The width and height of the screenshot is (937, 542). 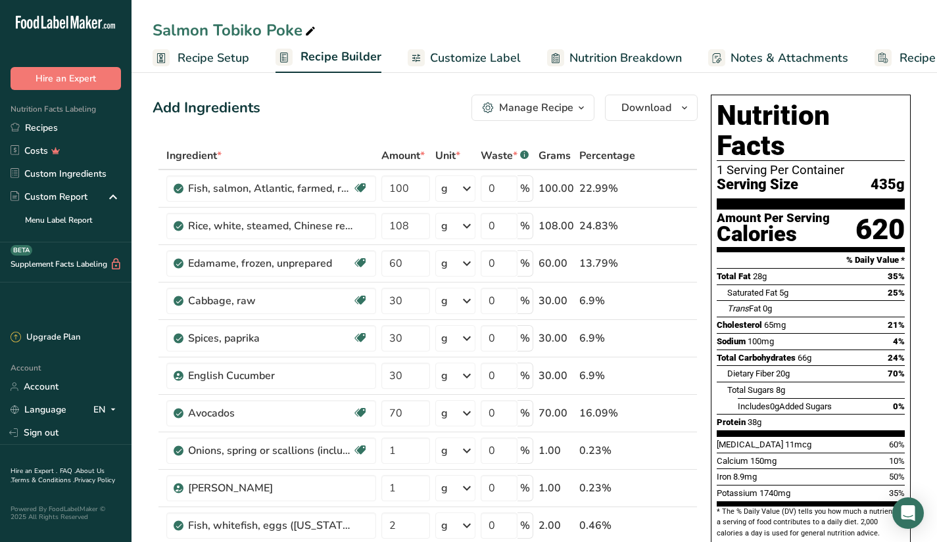 What do you see at coordinates (761, 341) in the screenshot?
I see `span: 100mg` at bounding box center [761, 341].